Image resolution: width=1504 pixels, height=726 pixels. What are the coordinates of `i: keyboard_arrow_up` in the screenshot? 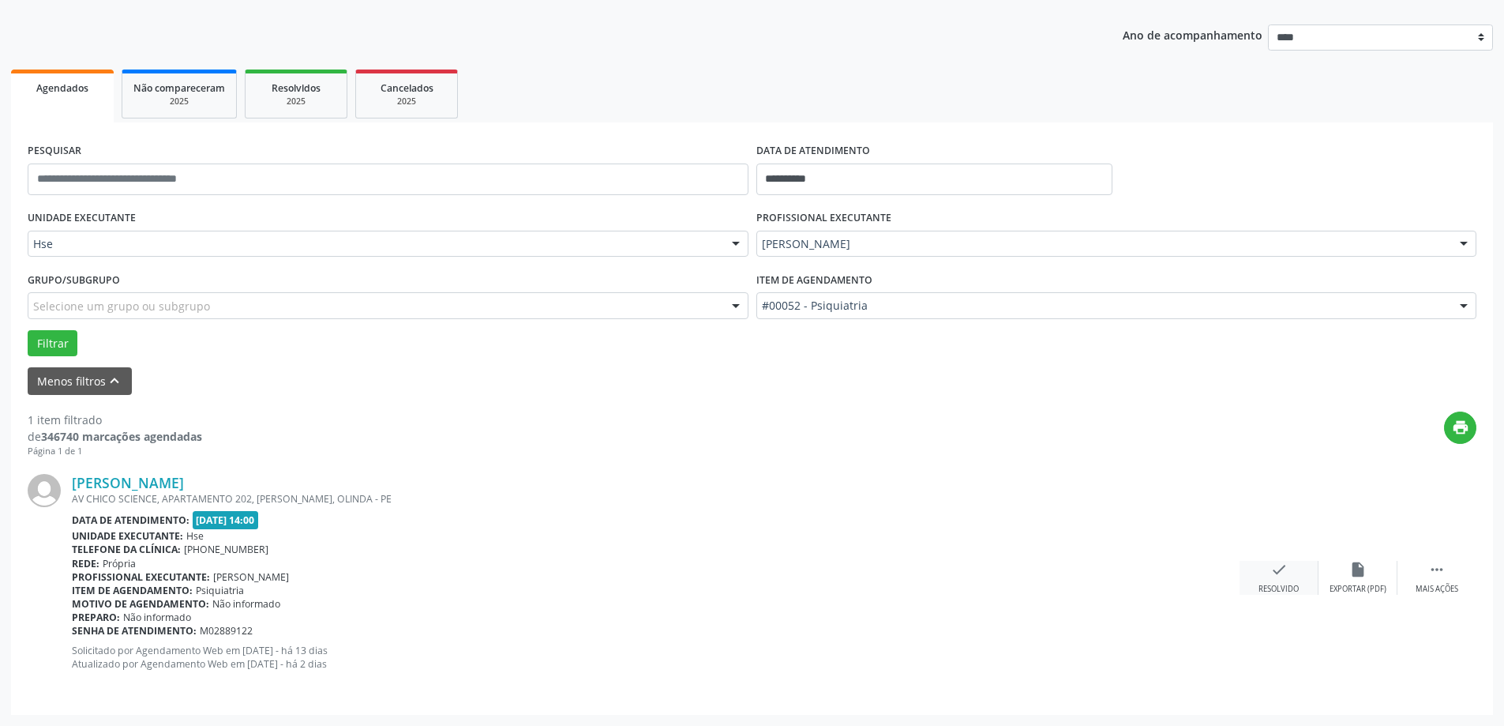 It's located at (114, 381).